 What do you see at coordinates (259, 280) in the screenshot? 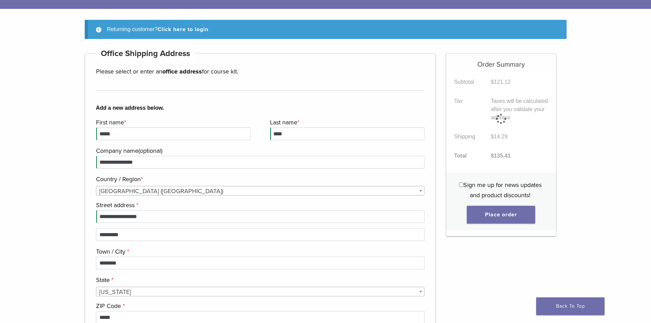
I see `label: State` at bounding box center [259, 280].